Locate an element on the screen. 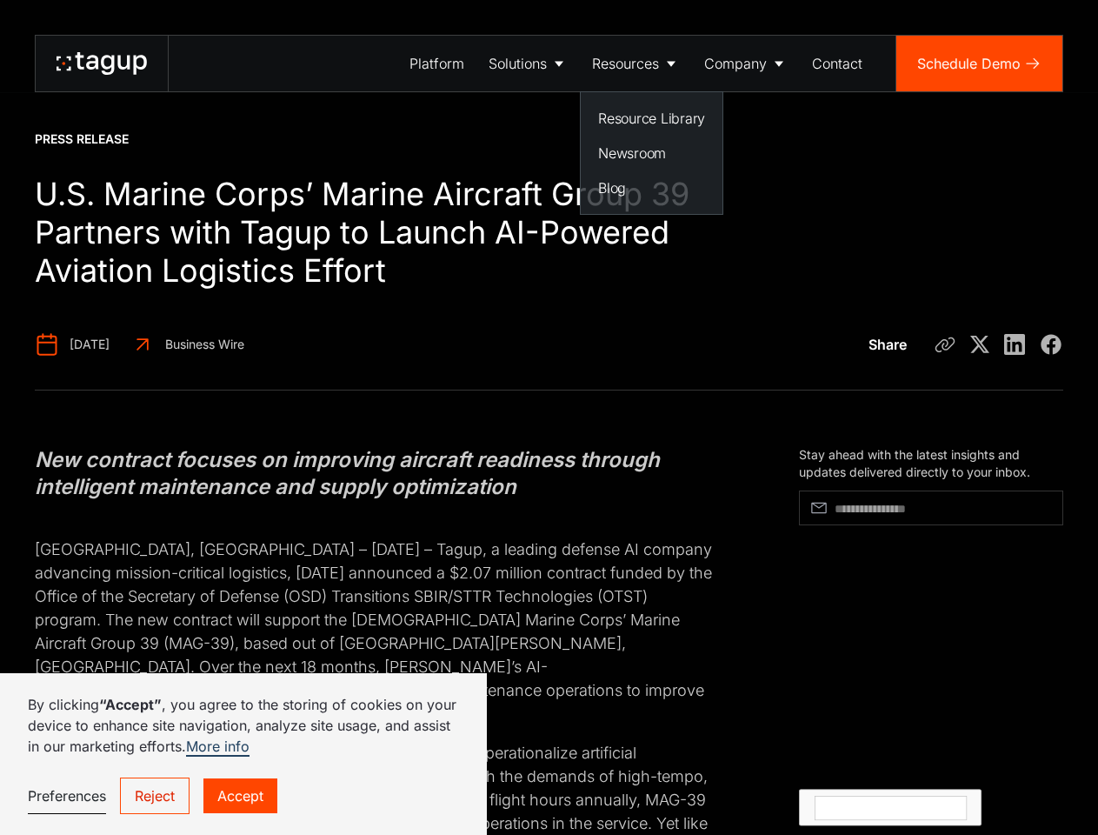 The height and width of the screenshot is (835, 1098). h1: U.S. Marine Corps’ Marine Aircraft Group 39 Partners with Tagup to Launch AI-Powered Aviation Log... is located at coordinates (380, 233).